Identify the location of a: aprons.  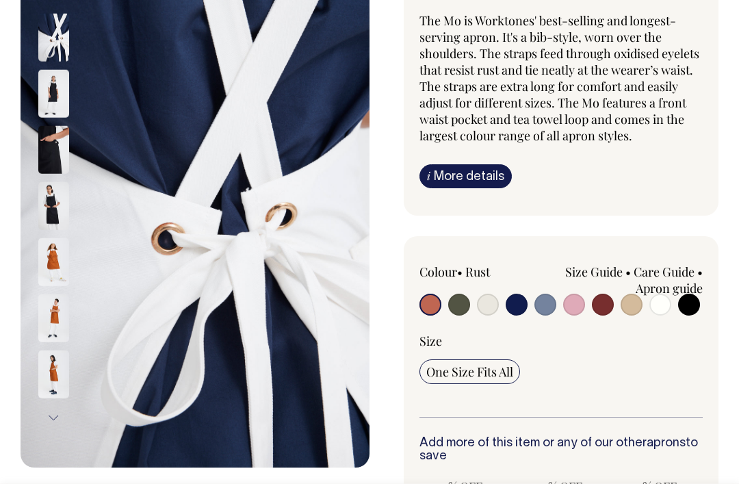
(666, 443).